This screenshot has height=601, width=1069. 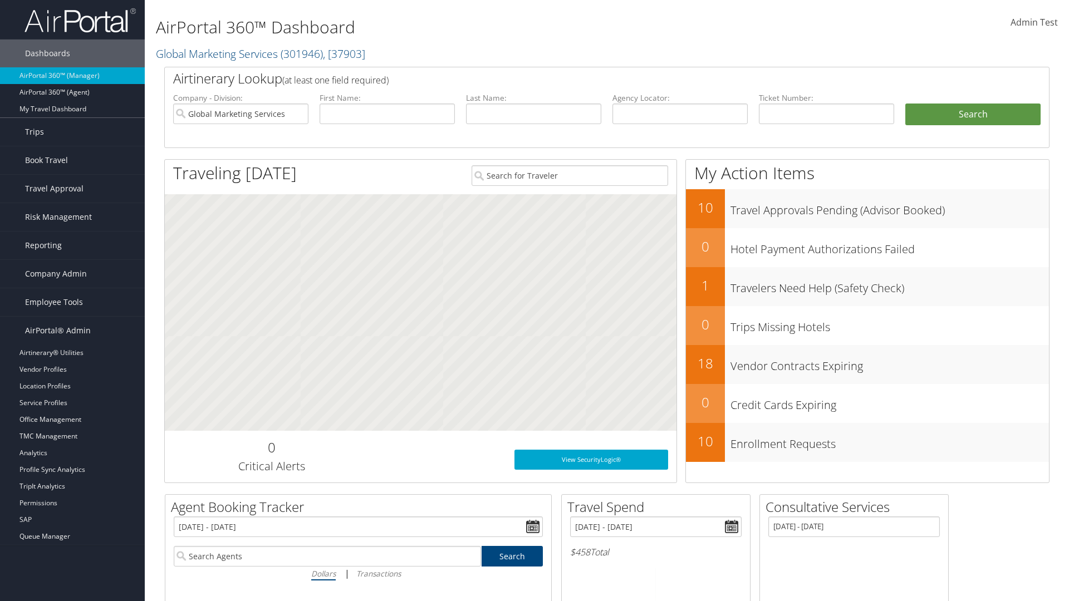 What do you see at coordinates (56, 274) in the screenshot?
I see `span: Company Admin` at bounding box center [56, 274].